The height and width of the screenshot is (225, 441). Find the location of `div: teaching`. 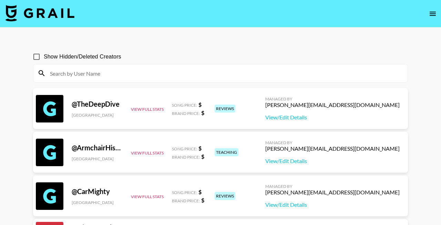

div: teaching is located at coordinates (226, 152).